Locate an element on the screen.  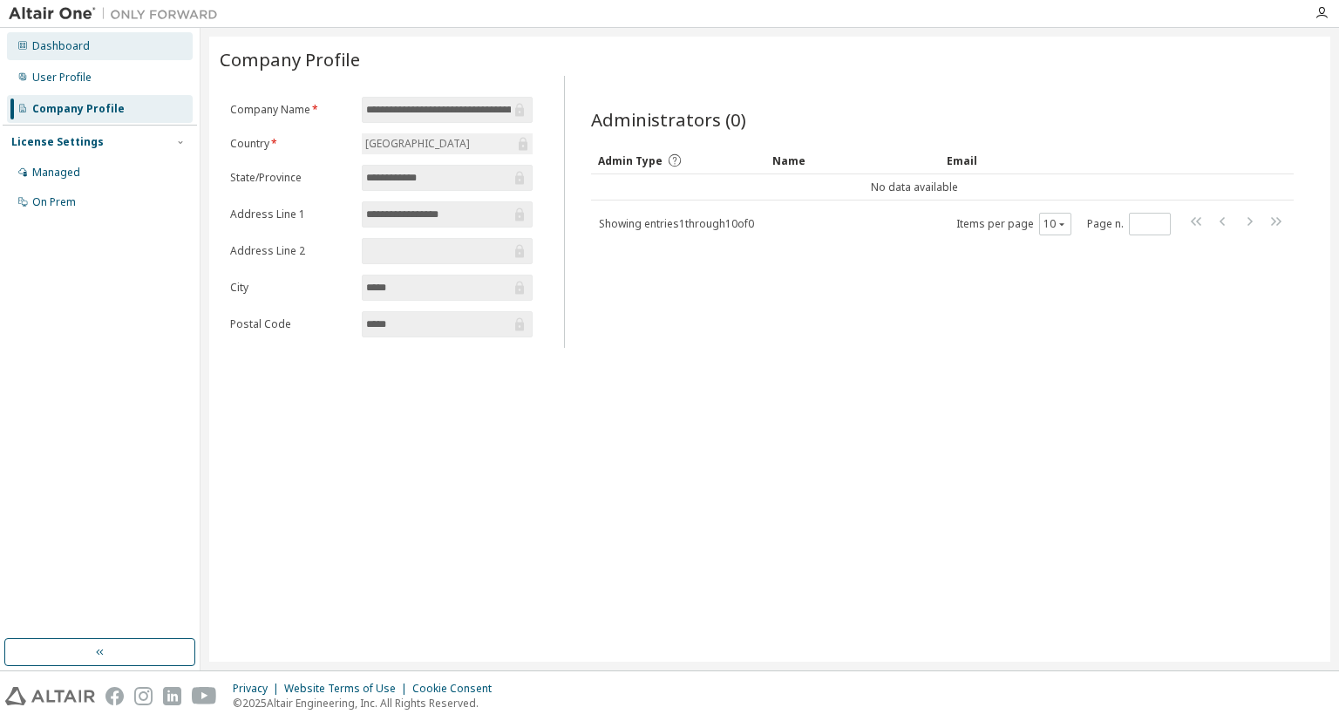
img: altair_logo.svg is located at coordinates (50, 696).